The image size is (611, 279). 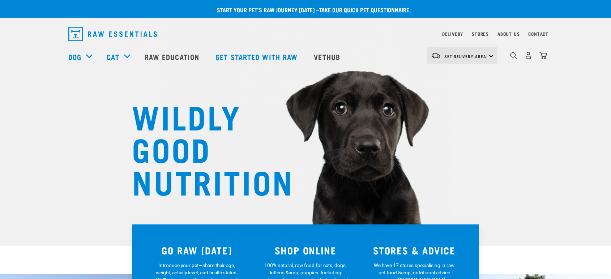 I want to click on h3: STORES & ADVICE, so click(x=414, y=250).